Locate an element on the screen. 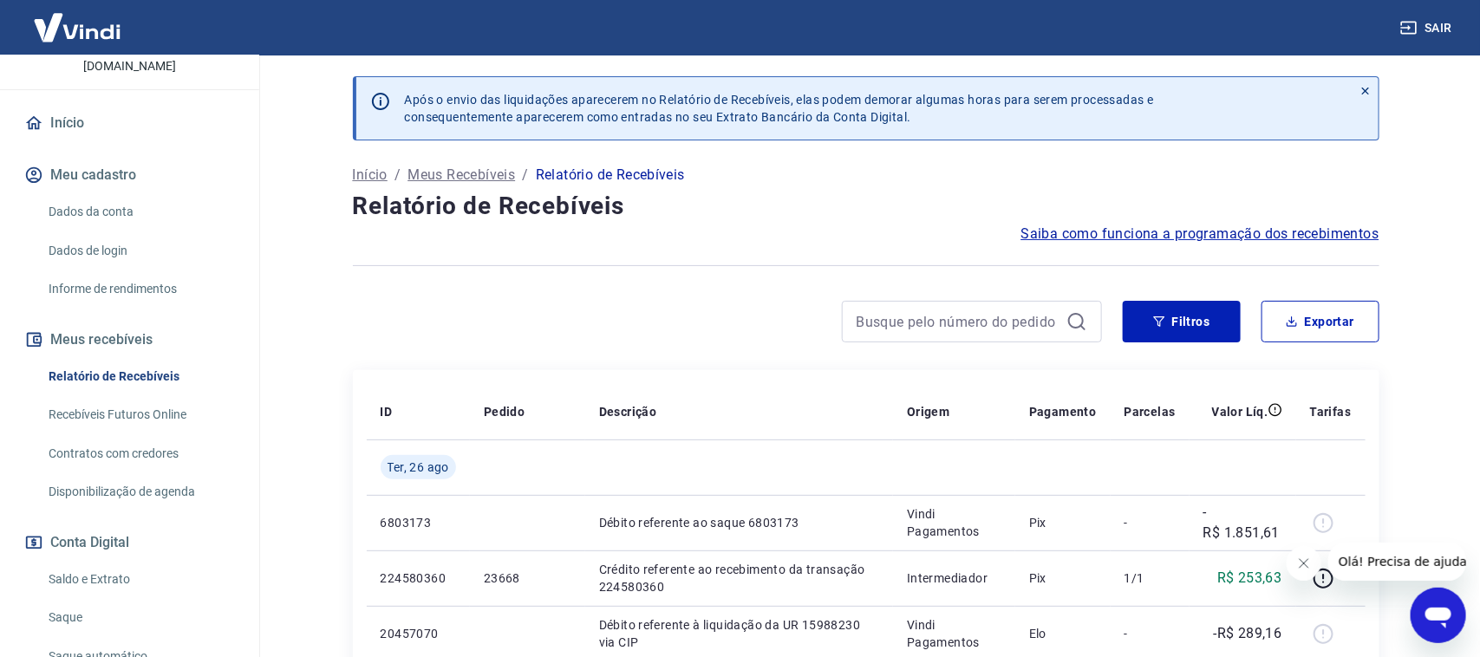 This screenshot has height=657, width=1480. a: Informe de rendimentos is located at coordinates (140, 289).